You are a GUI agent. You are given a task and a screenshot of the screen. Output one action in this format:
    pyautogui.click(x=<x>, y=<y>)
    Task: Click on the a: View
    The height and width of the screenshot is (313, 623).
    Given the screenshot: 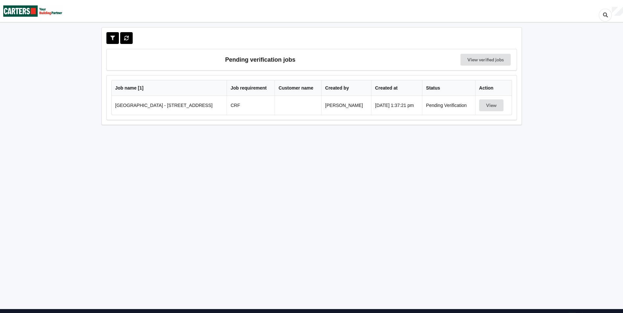 What is the action you would take?
    pyautogui.click(x=492, y=105)
    